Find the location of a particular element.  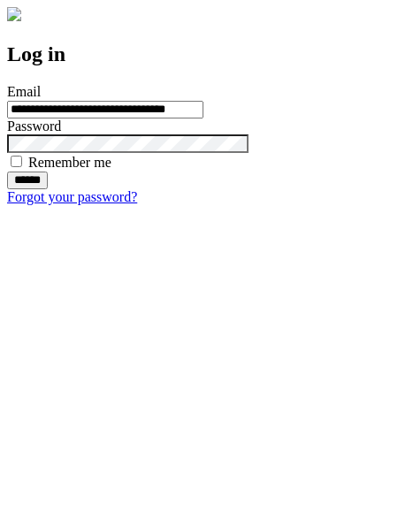

label: Password is located at coordinates (34, 126).